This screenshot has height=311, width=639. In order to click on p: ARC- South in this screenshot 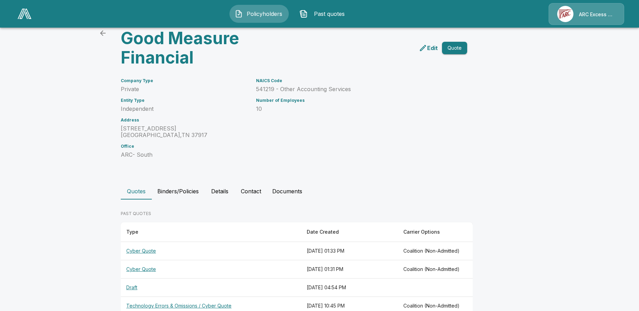, I will do `click(184, 154)`.